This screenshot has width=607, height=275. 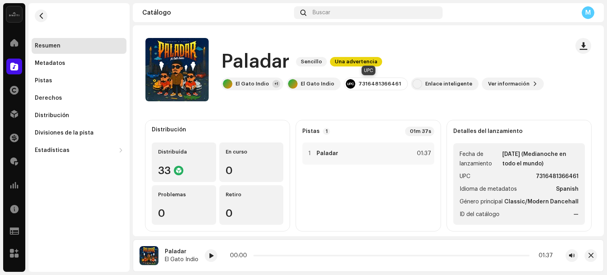 I want to click on span: Fecha de lanzamiento, so click(x=480, y=159).